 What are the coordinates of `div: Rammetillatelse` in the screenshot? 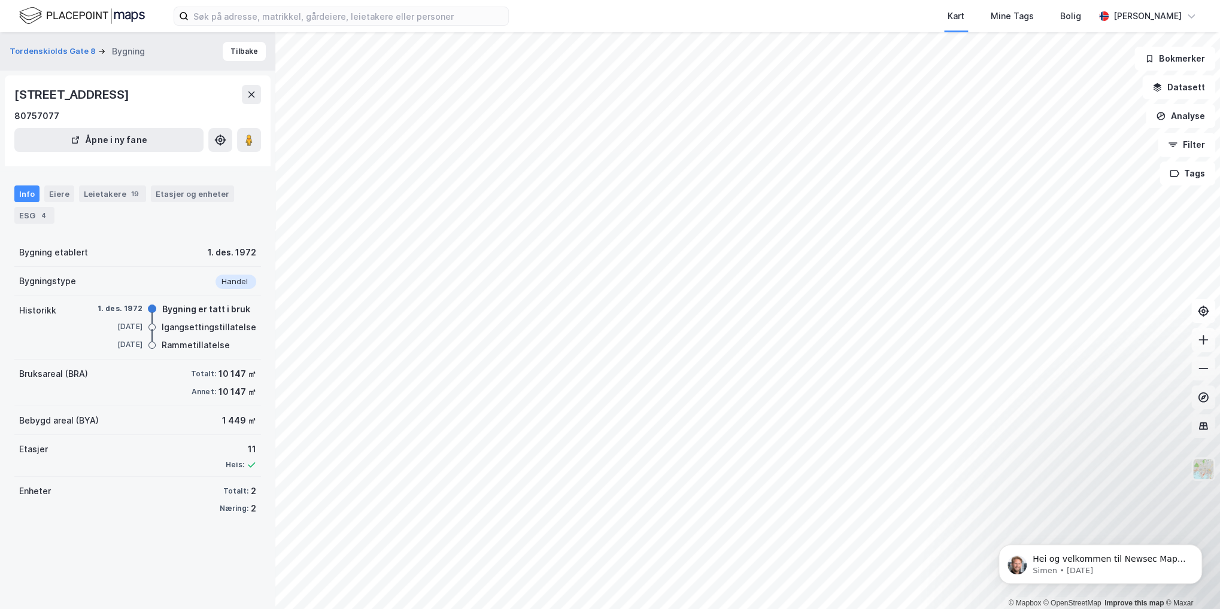 It's located at (196, 345).